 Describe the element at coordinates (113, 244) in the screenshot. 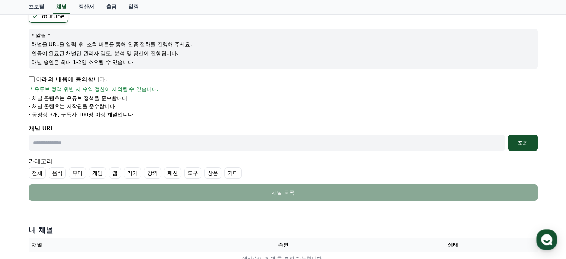

I see `th: 채널` at that location.